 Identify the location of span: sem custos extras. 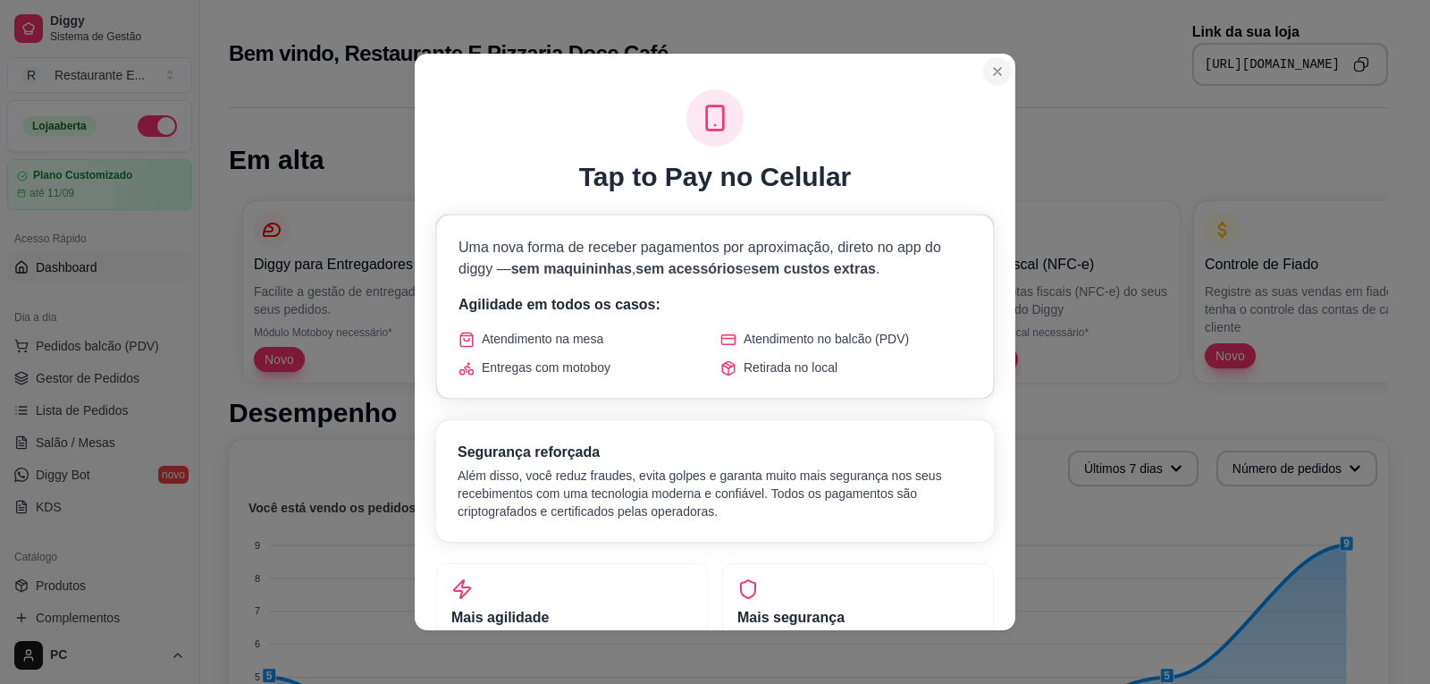
(814, 268).